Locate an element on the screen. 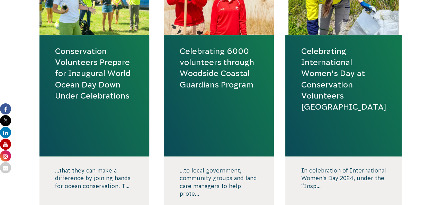 This screenshot has width=438, height=205. p: ...to local government, community groups and land care managers to help prote... is located at coordinates (219, 184).